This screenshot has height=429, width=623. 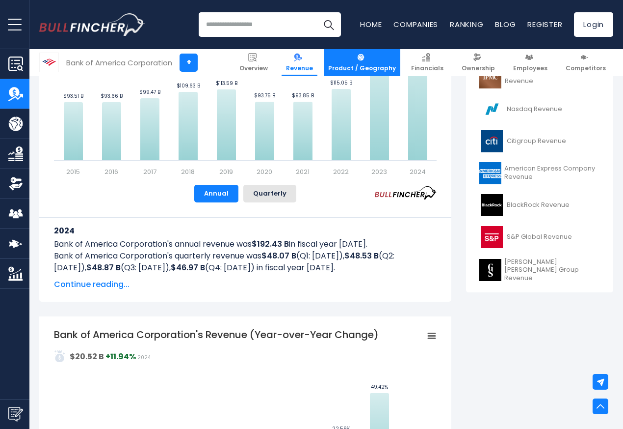 What do you see at coordinates (531, 68) in the screenshot?
I see `span: Employees` at bounding box center [531, 68].